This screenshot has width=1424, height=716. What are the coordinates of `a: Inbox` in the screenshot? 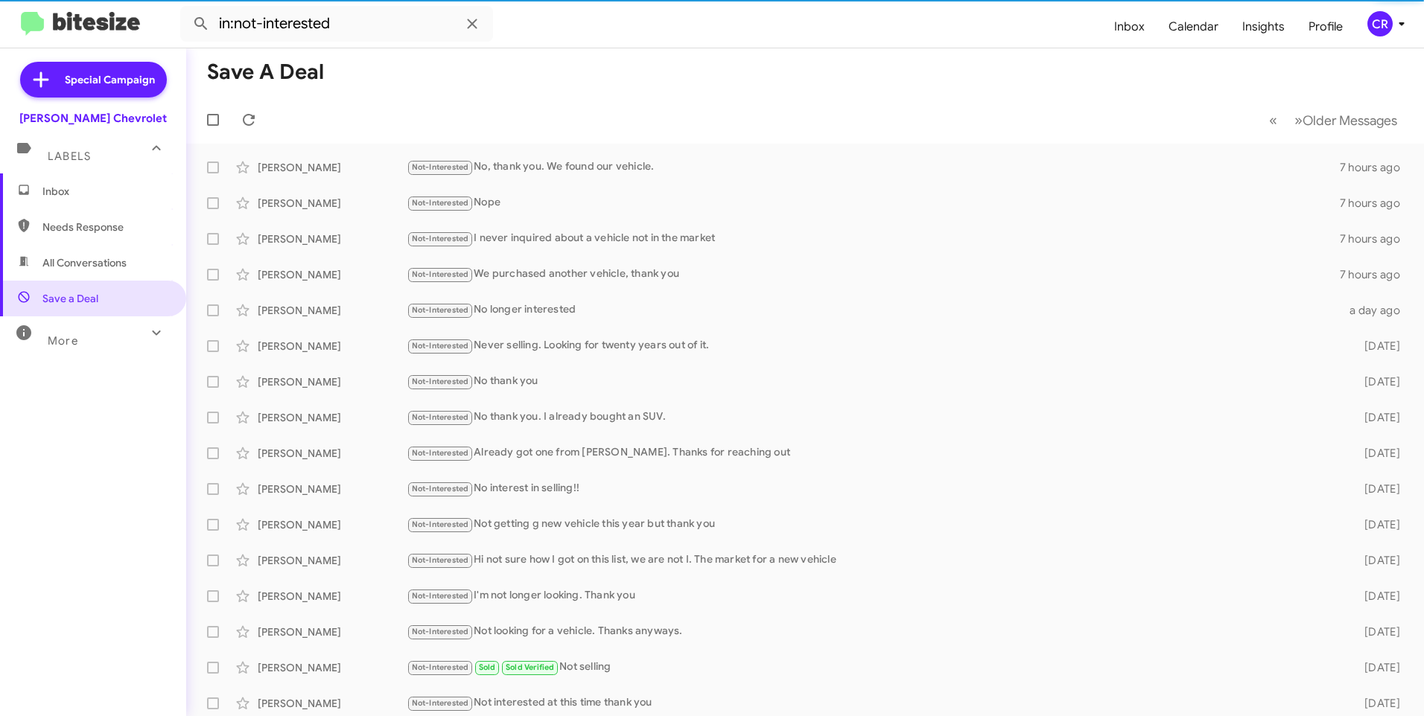 It's located at (1129, 27).